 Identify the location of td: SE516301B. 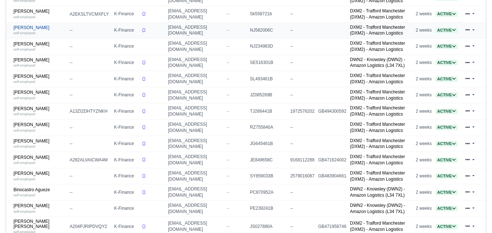
(268, 63).